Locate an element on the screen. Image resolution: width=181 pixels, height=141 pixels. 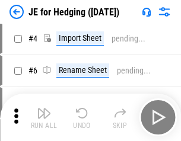
div: Rename Sheet is located at coordinates (83, 71).